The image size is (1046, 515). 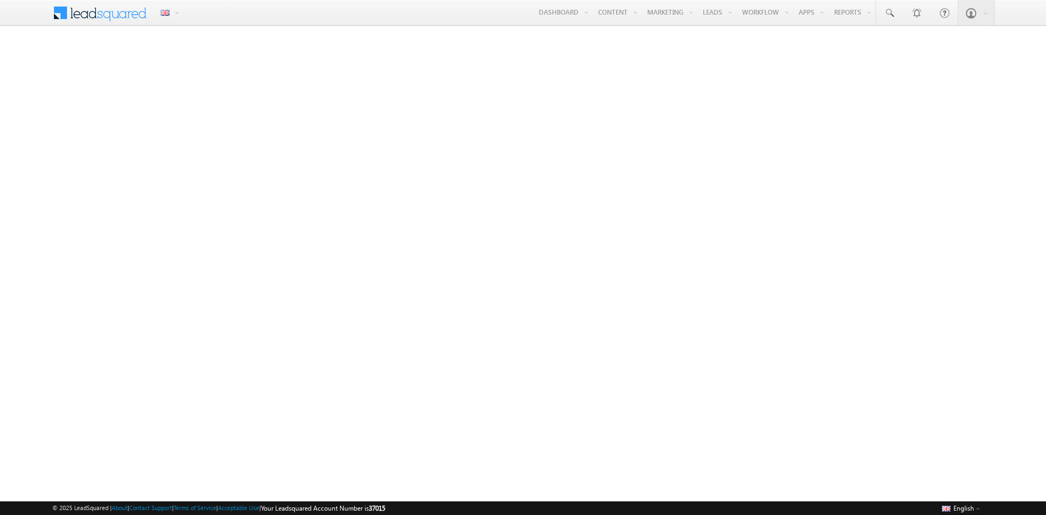 I want to click on span: 37015, so click(x=377, y=508).